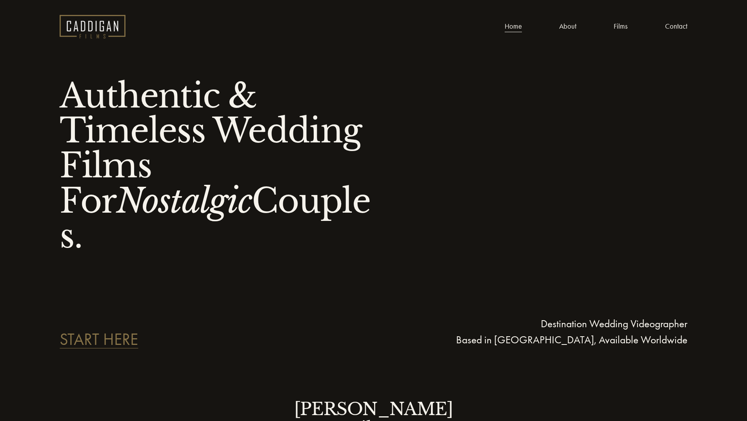 The image size is (747, 421). Describe the element at coordinates (620, 27) in the screenshot. I see `a: Films` at that location.